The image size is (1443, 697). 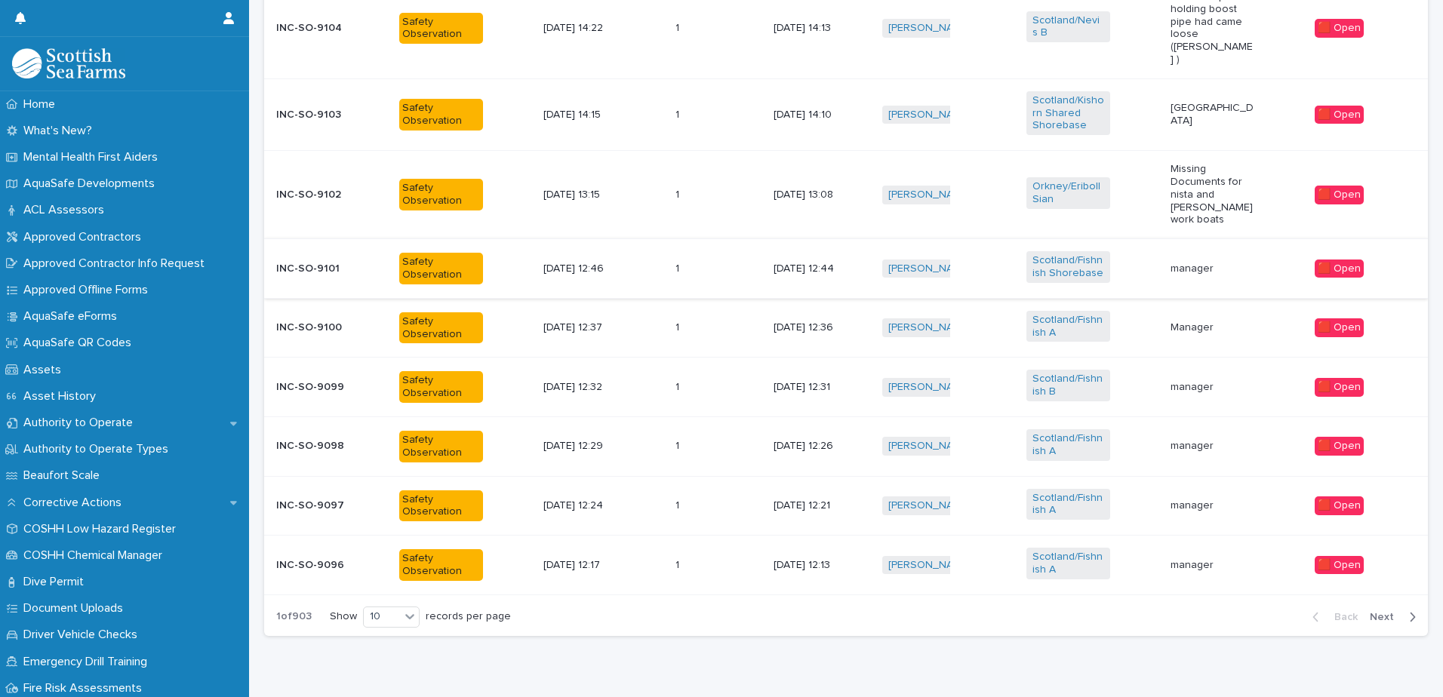 What do you see at coordinates (92, 183) in the screenshot?
I see `p: AquaSafe Developments` at bounding box center [92, 183].